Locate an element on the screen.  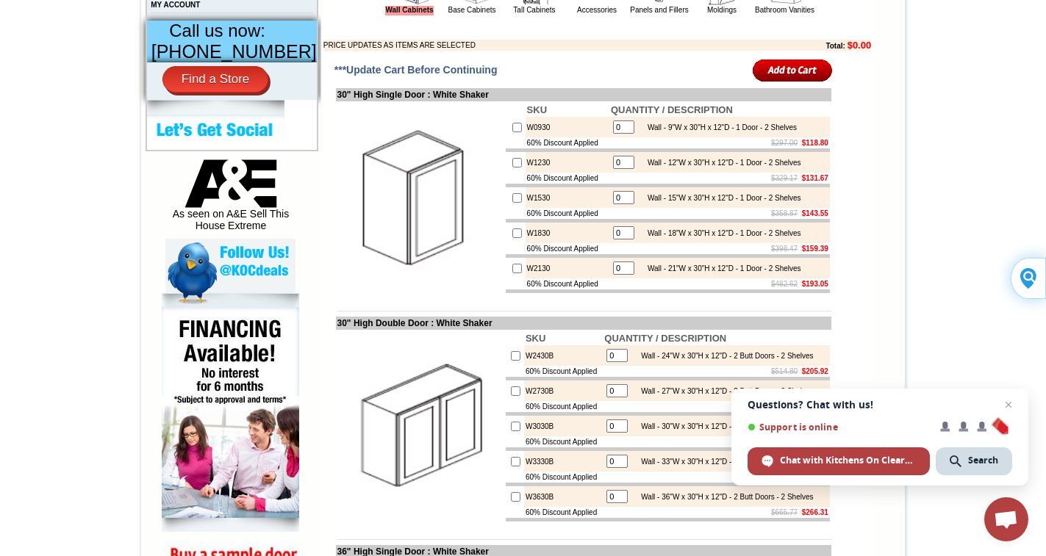
b: $131.67 is located at coordinates (815, 178).